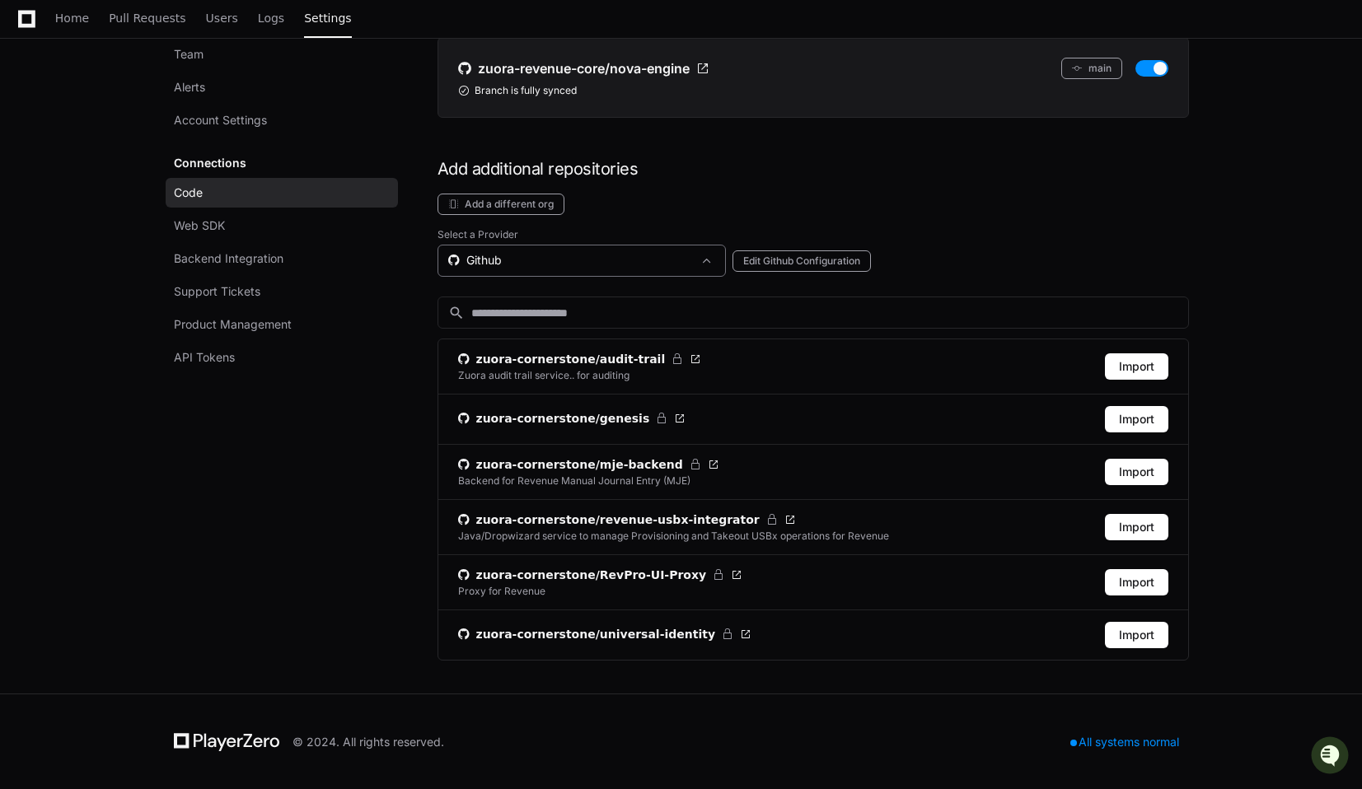 The height and width of the screenshot is (789, 1362). I want to click on span: Logs, so click(271, 18).